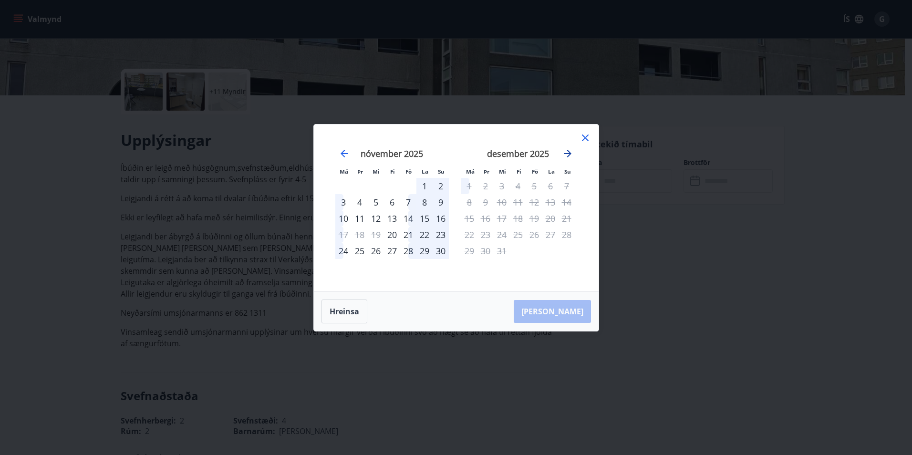  Describe the element at coordinates (486, 202) in the screenshot. I see `td: Not available. þriðjudagur, 9. desember 2025` at that location.